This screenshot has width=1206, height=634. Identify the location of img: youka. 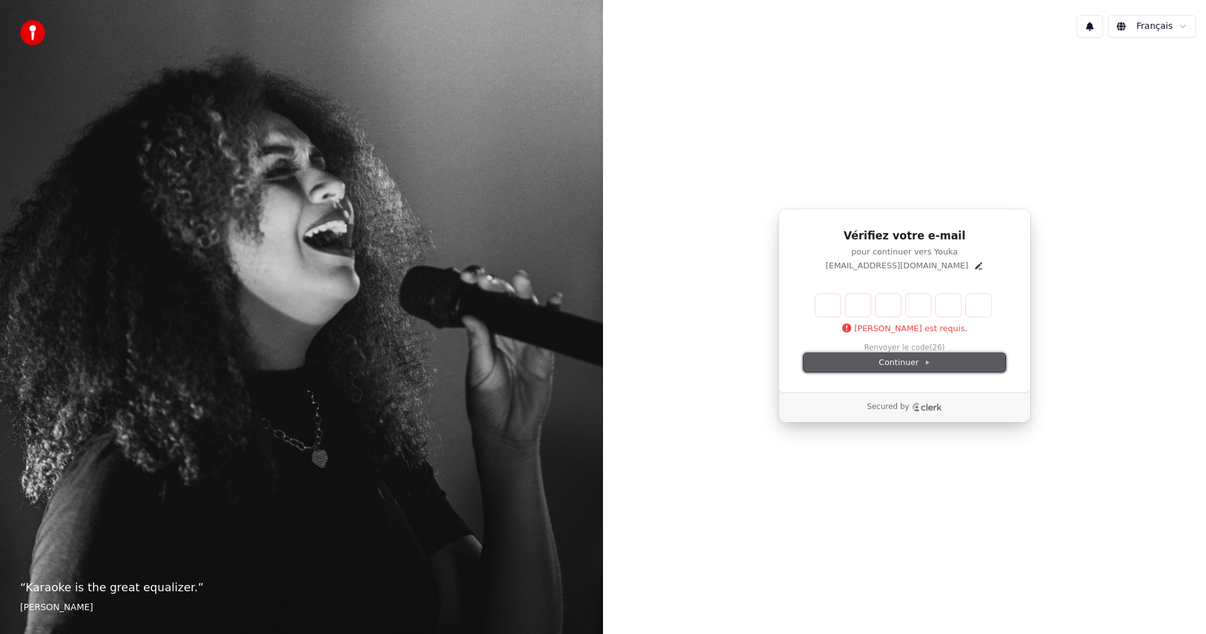
(33, 33).